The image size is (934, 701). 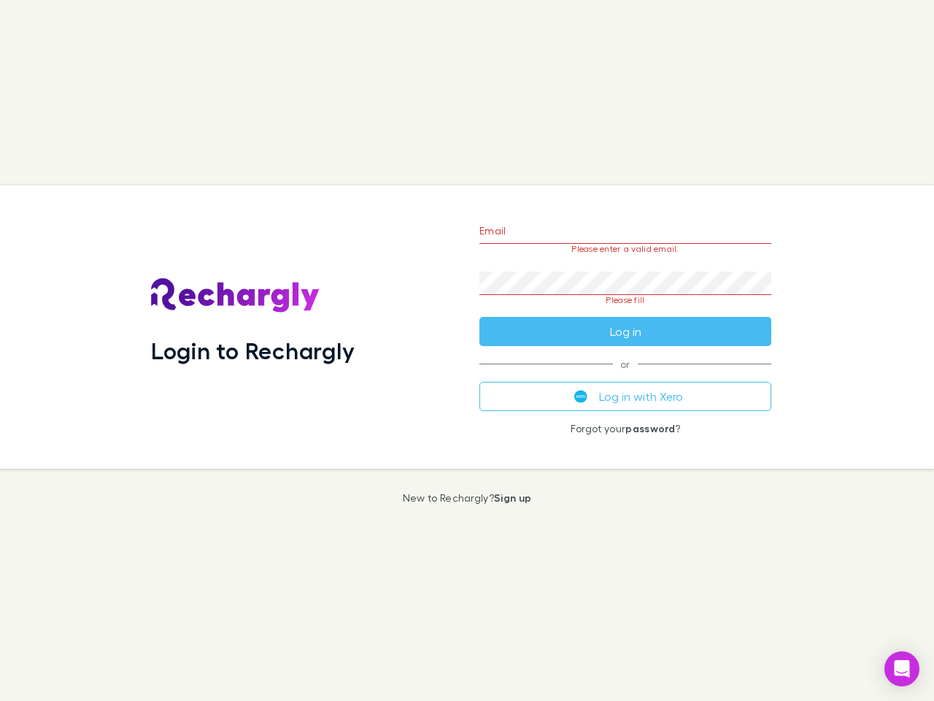 I want to click on p: Forgot your ?, so click(x=626, y=428).